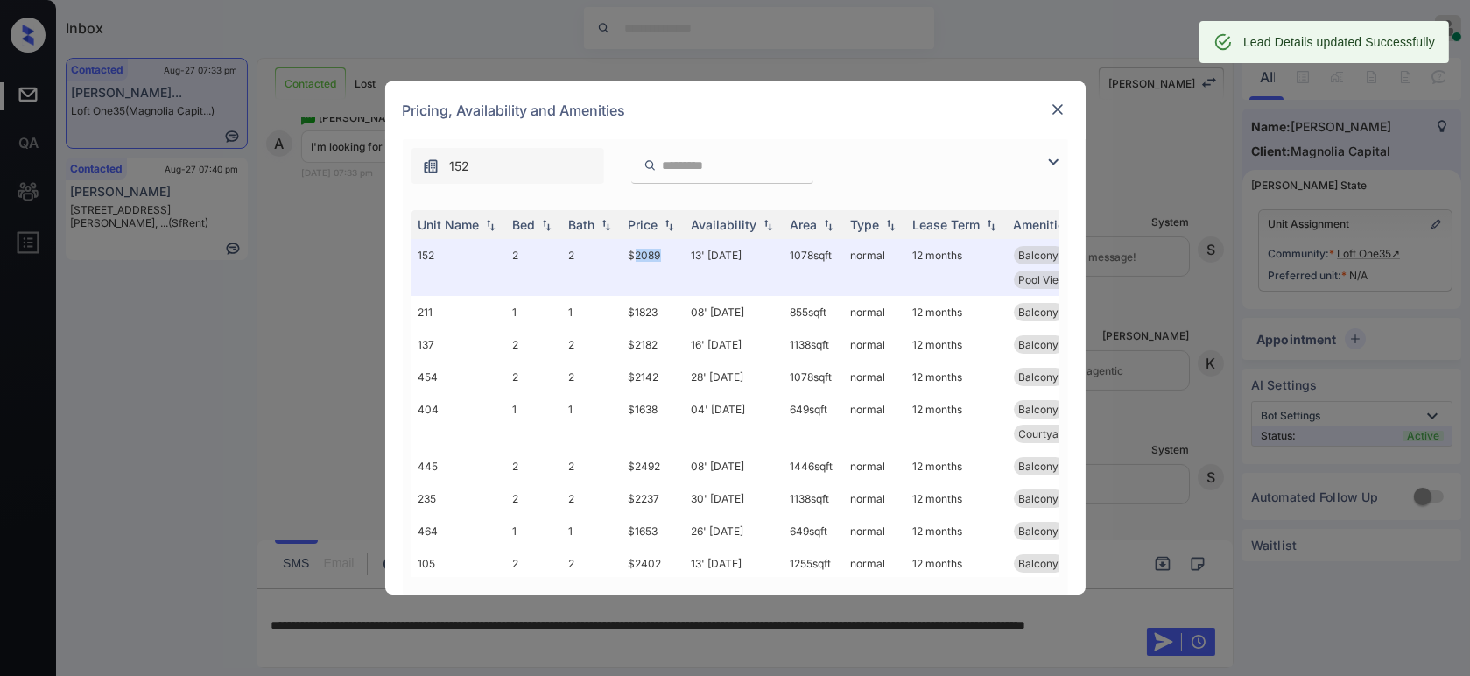 The width and height of the screenshot is (1470, 676). Describe the element at coordinates (653, 344) in the screenshot. I see `td: $2182` at that location.